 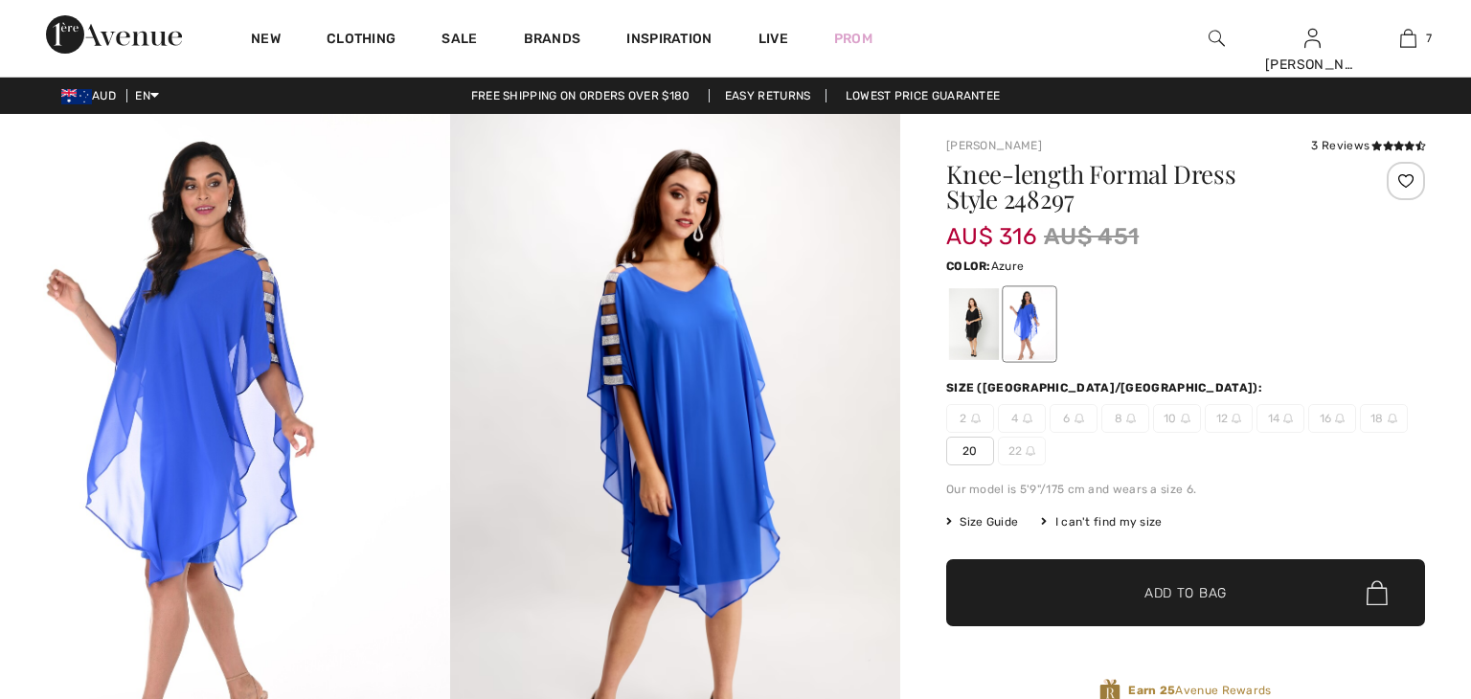 I want to click on span: 16, so click(x=1332, y=419).